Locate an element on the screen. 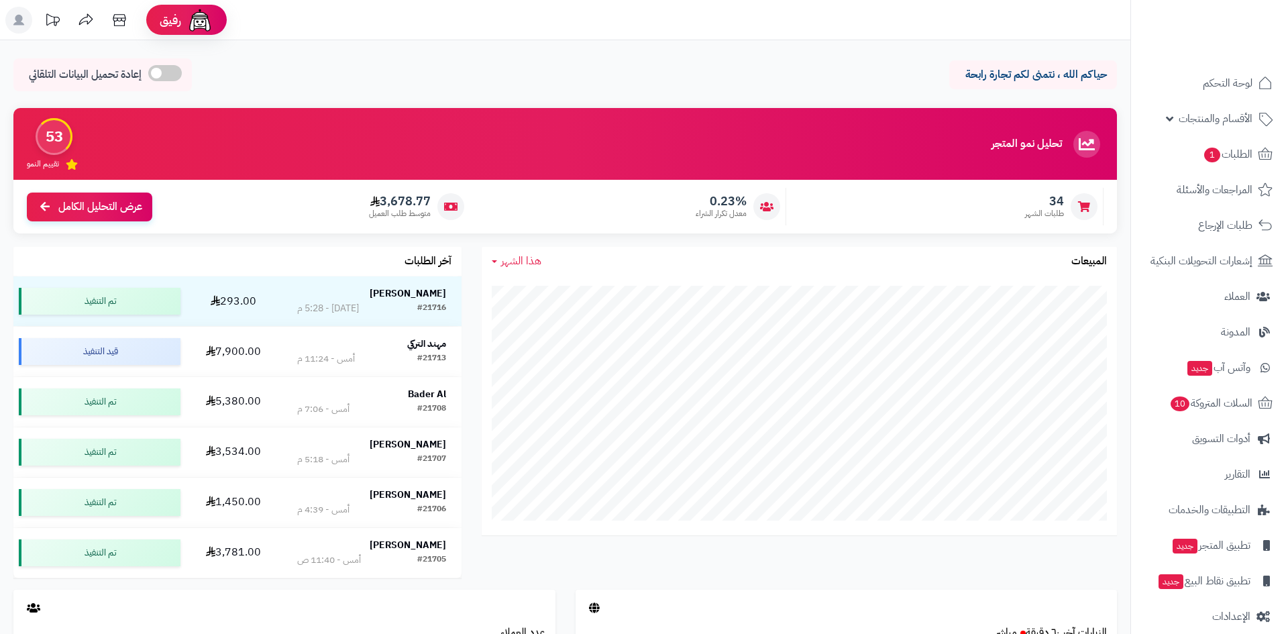  div: أمس - 7:06 م is located at coordinates (323, 409).